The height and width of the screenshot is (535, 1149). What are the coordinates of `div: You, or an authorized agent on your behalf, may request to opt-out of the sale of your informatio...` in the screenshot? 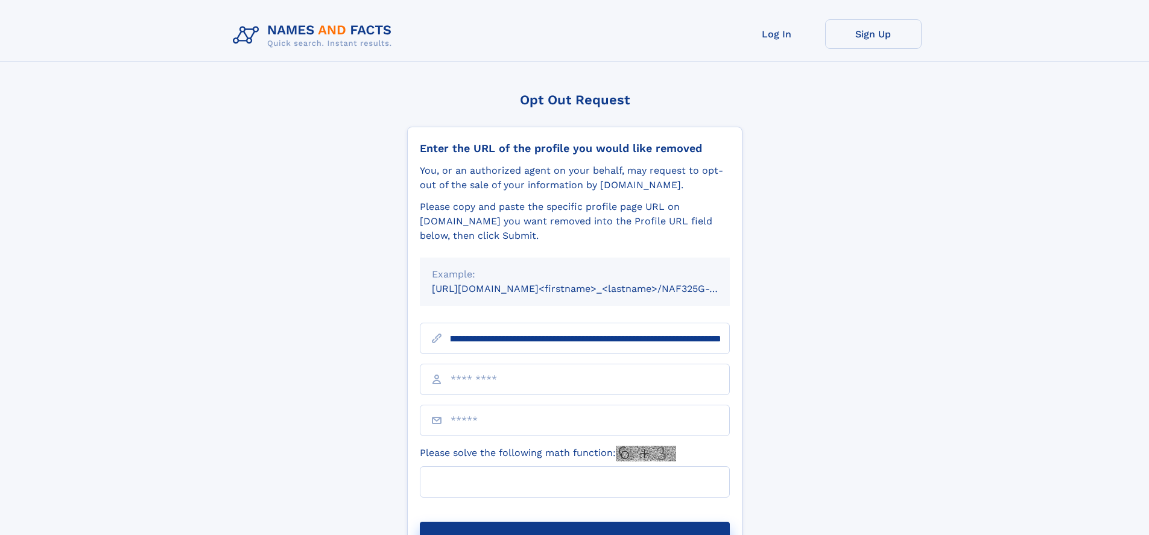 It's located at (575, 178).